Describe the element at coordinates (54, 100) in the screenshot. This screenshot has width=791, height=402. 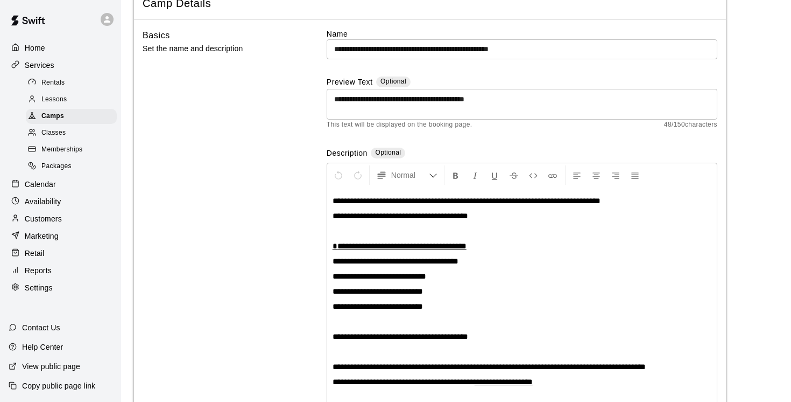
I see `span: Lessons` at that location.